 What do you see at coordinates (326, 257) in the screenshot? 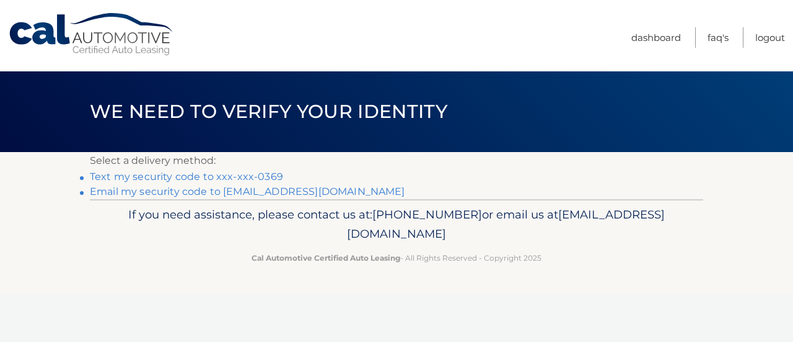
I see `strong: Cal Automotive Certified Auto Leasing` at bounding box center [326, 257].